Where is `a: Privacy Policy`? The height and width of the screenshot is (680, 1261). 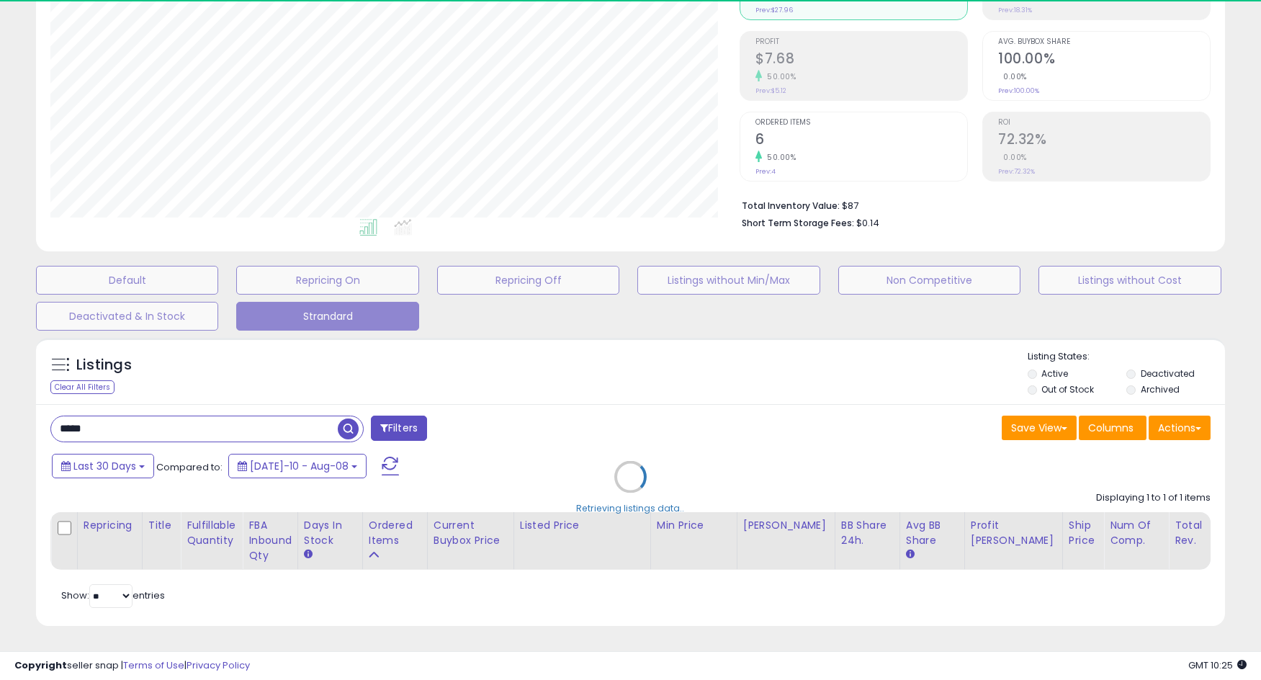
a: Privacy Policy is located at coordinates (218, 665).